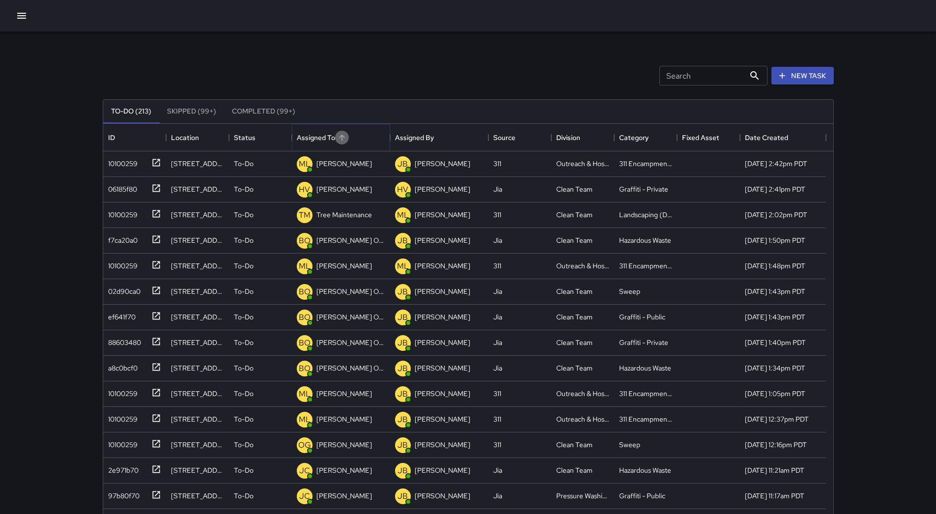 The width and height of the screenshot is (936, 514). Describe the element at coordinates (775, 393) in the screenshot. I see `div: 9/11/2025, 1:05pm PDT` at that location.